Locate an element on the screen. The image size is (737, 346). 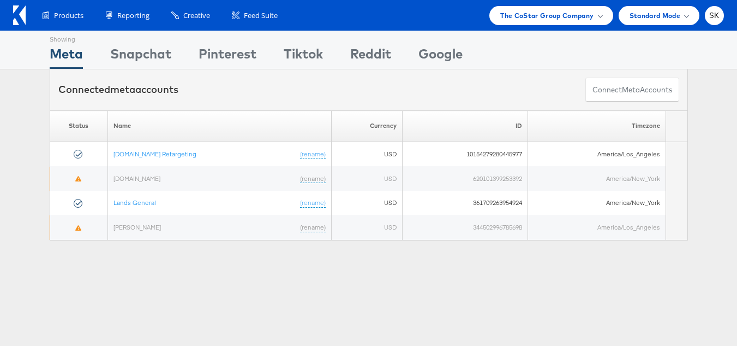
td: 620101399253392 is located at coordinates (465, 178).